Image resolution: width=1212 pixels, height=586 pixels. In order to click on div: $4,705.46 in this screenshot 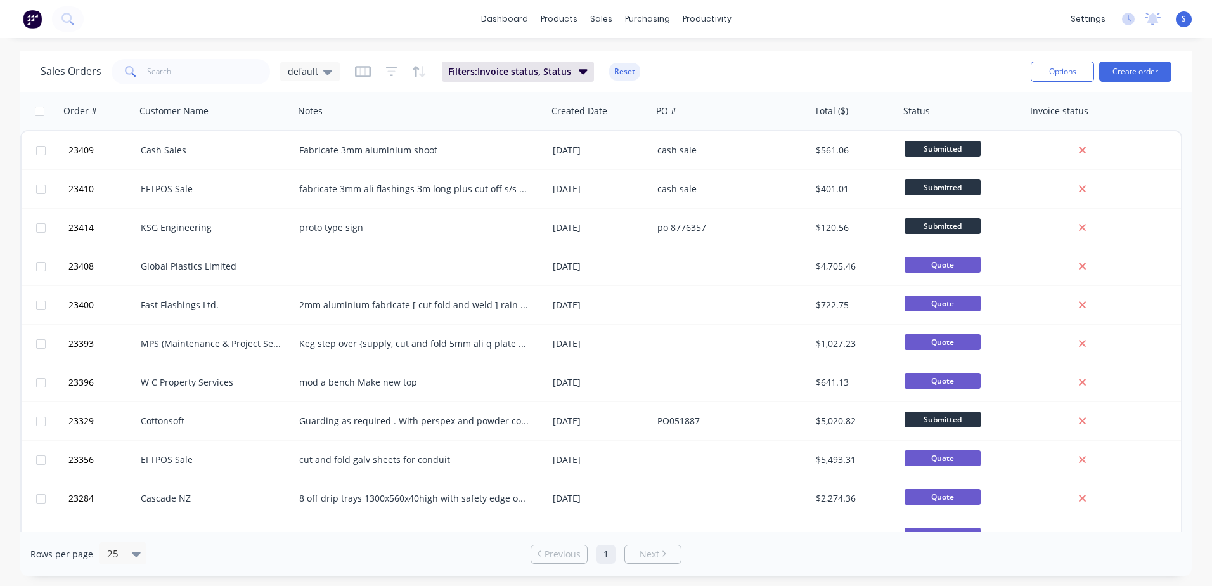, I will do `click(853, 266)`.